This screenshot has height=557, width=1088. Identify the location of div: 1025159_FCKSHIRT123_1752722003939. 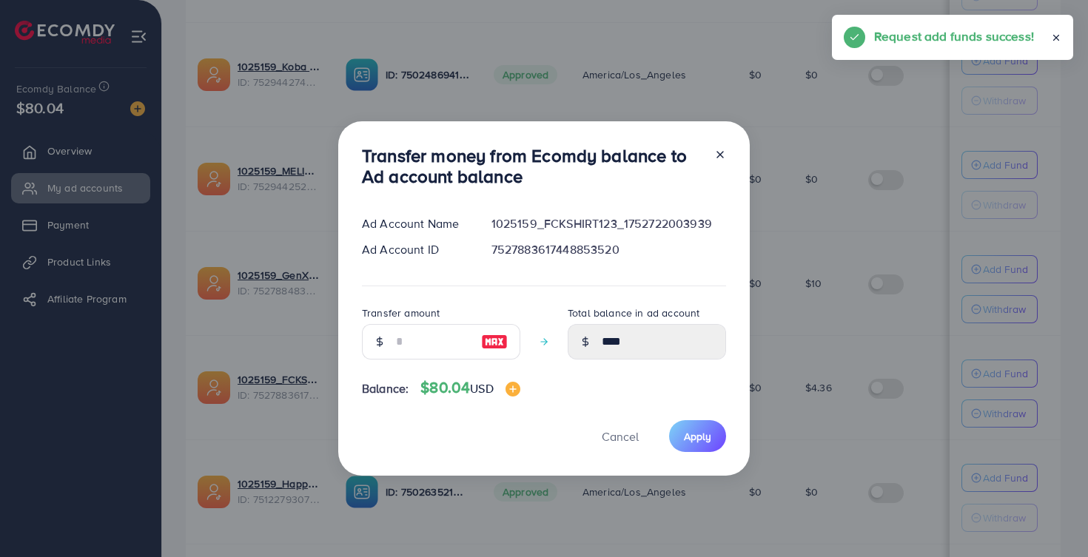
(609, 224).